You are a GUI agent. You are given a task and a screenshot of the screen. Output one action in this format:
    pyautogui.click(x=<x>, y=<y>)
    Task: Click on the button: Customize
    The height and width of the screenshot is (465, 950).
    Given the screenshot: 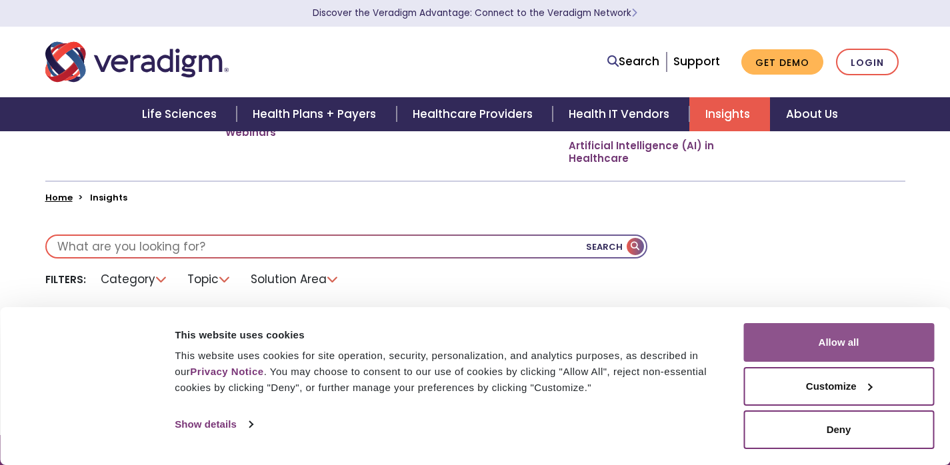 What is the action you would take?
    pyautogui.click(x=838, y=387)
    